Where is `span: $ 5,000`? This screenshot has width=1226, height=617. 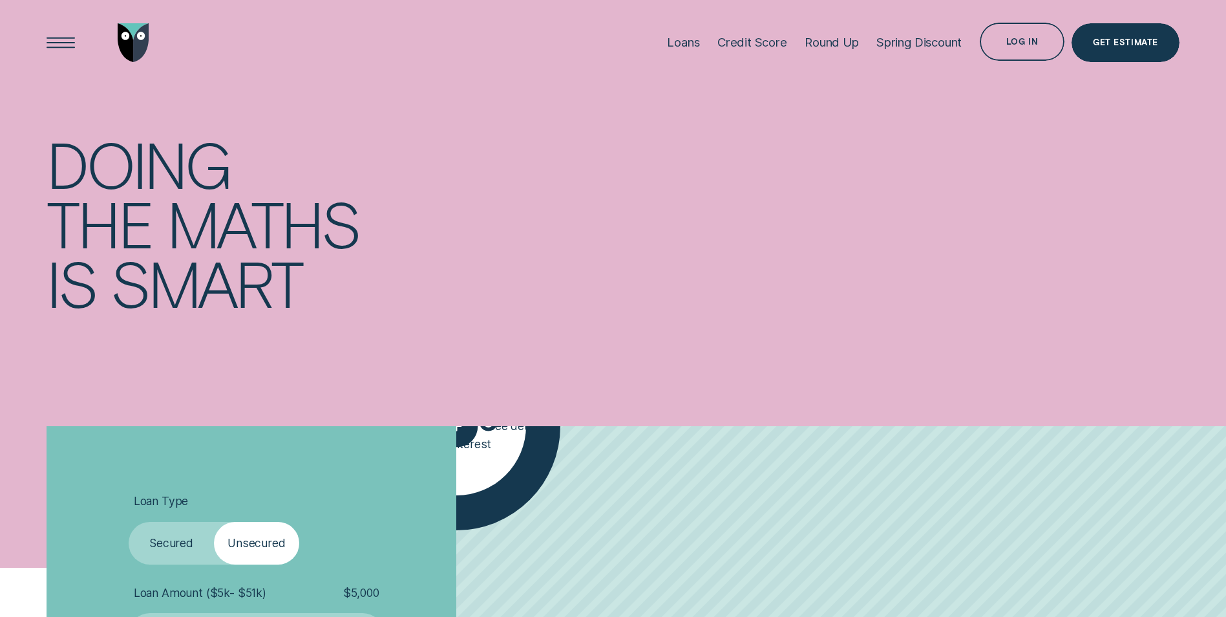
span: $ 5,000 is located at coordinates (361, 593).